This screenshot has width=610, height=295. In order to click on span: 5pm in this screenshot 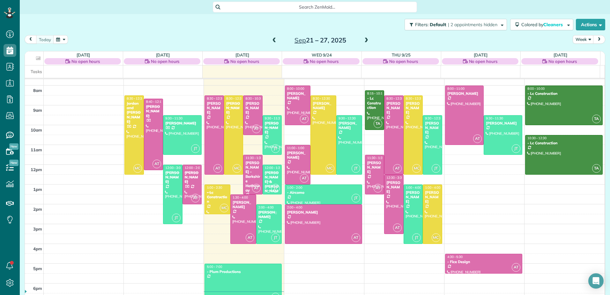, I will do `click(38, 268)`.